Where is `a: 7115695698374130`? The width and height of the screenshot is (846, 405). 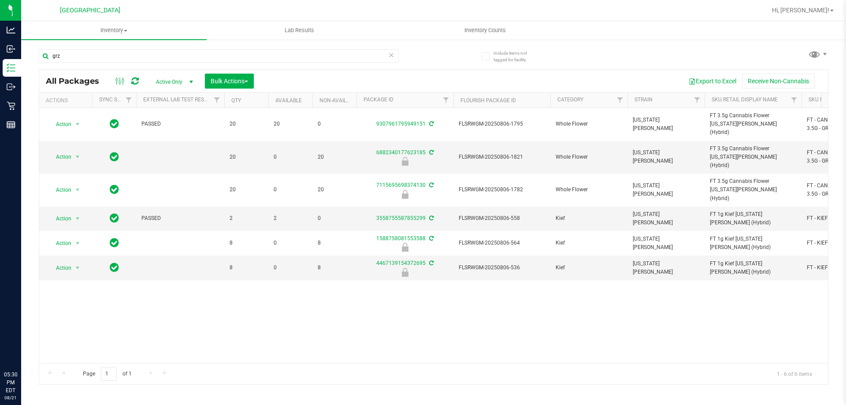
a: 7115695698374130 is located at coordinates (401, 185).